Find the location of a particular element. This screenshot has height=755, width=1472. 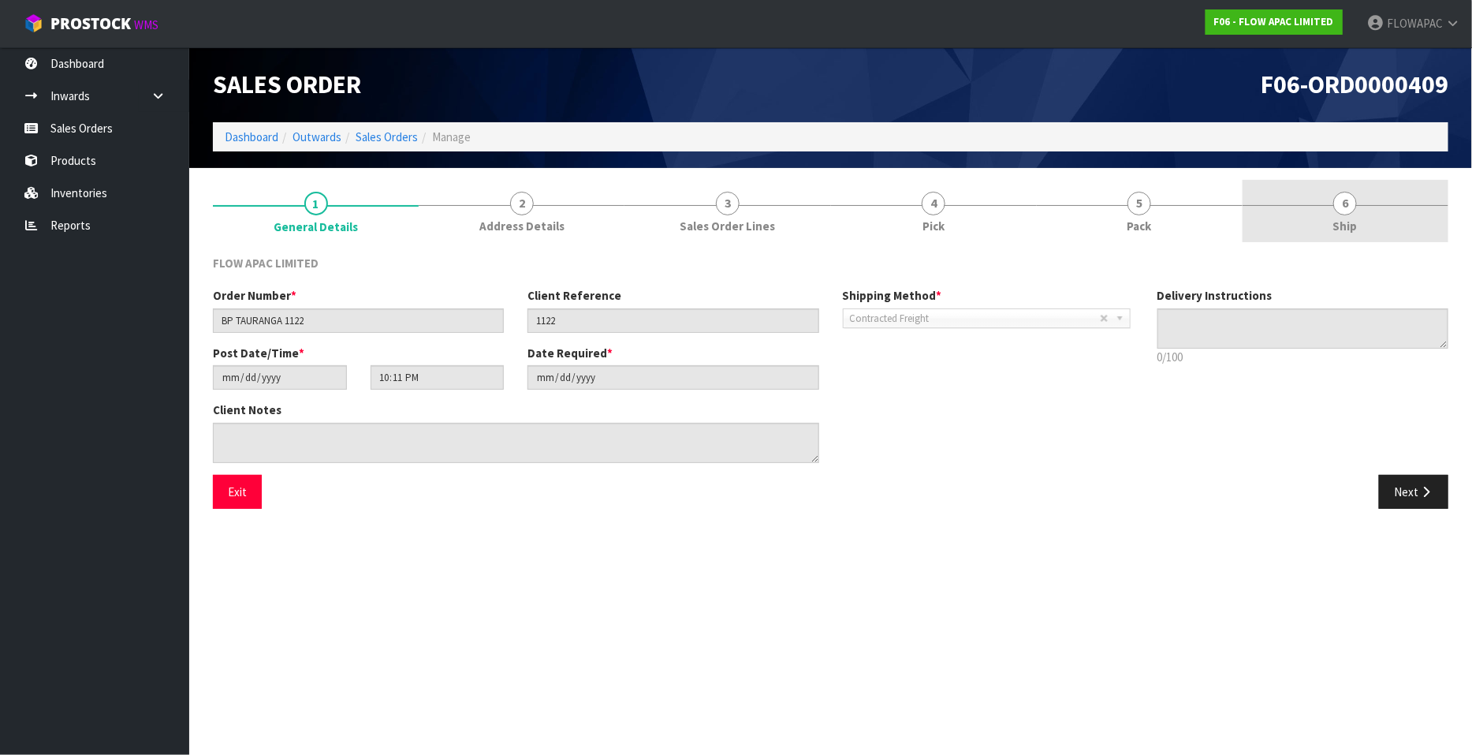

span: Ship is located at coordinates (1345, 225).